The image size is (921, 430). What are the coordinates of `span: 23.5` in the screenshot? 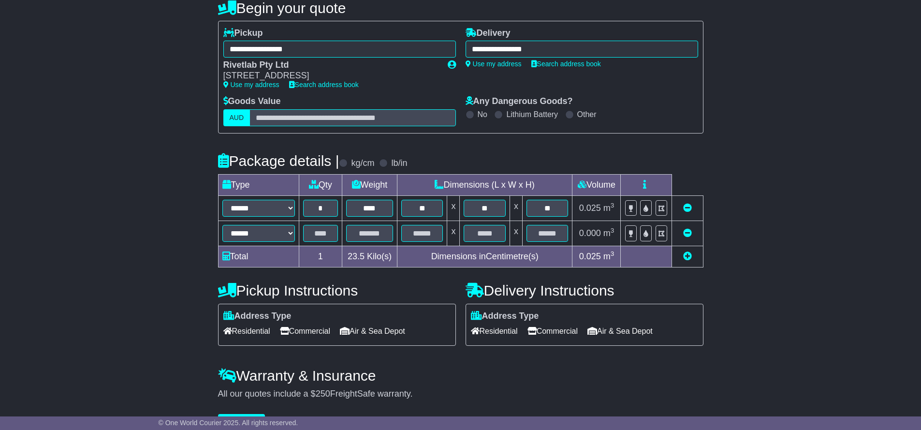 It's located at (356, 256).